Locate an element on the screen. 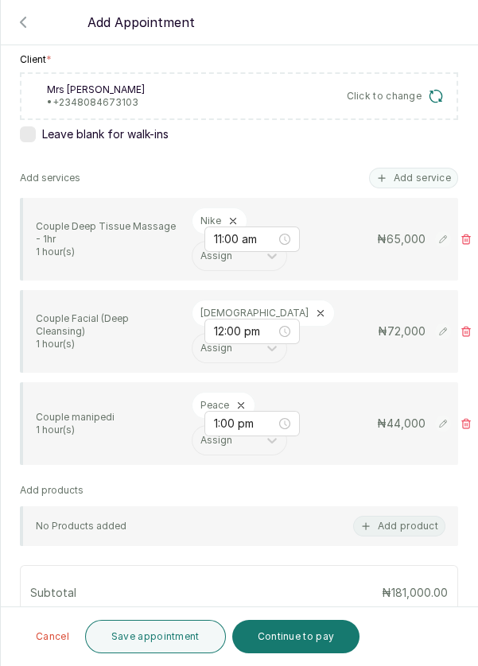 The height and width of the screenshot is (666, 478). p: Subtotal is located at coordinates (53, 593).